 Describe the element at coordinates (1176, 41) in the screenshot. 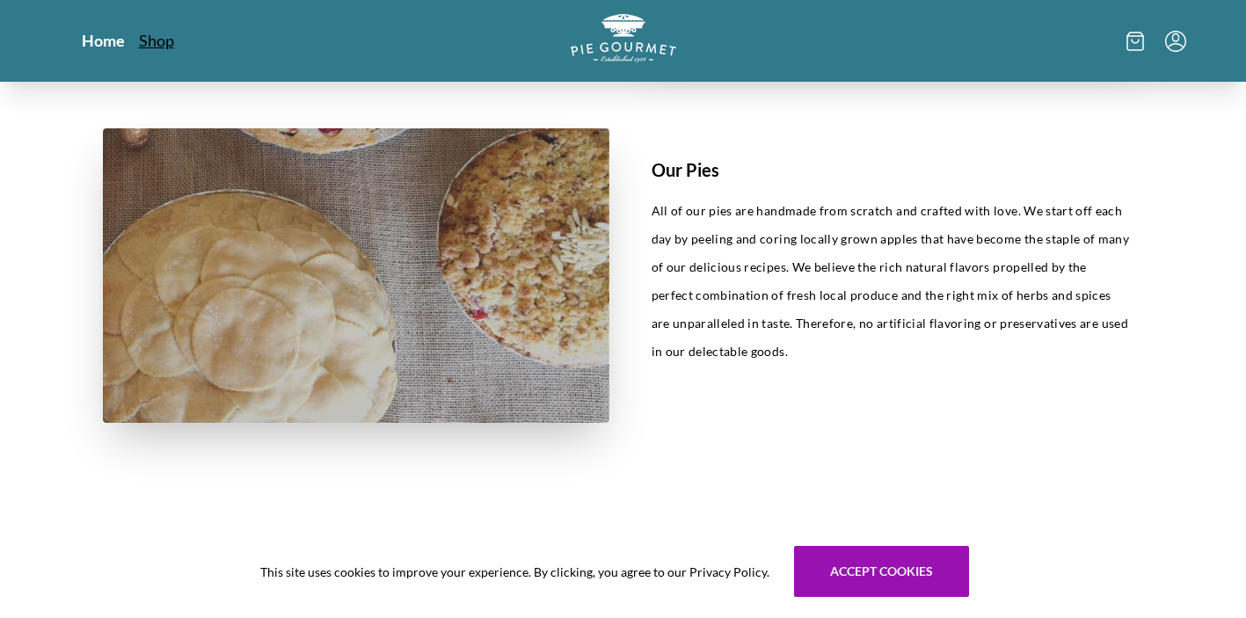

I see `button: Menu` at that location.